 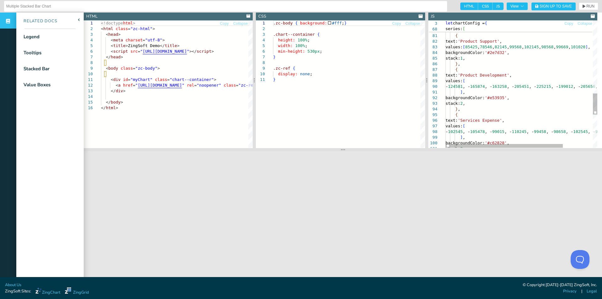 I want to click on span: 530px, so click(x=314, y=51).